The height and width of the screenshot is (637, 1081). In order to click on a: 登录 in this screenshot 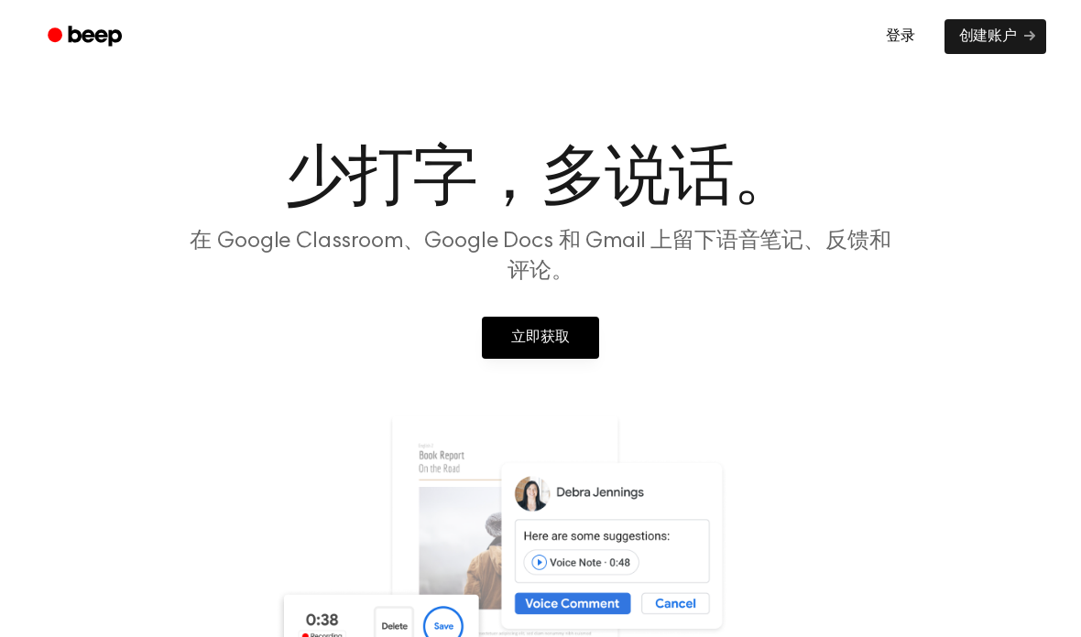, I will do `click(900, 37)`.